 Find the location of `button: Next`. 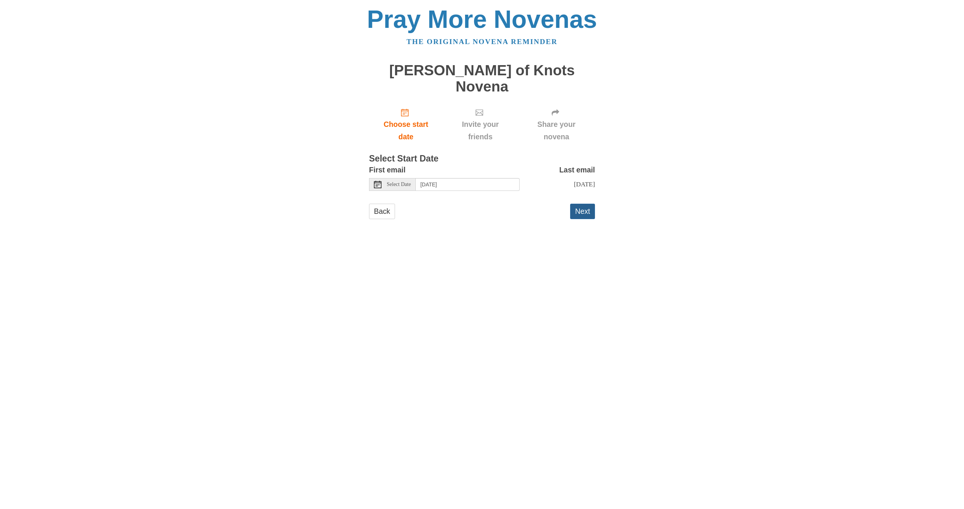

button: Next is located at coordinates (583, 211).